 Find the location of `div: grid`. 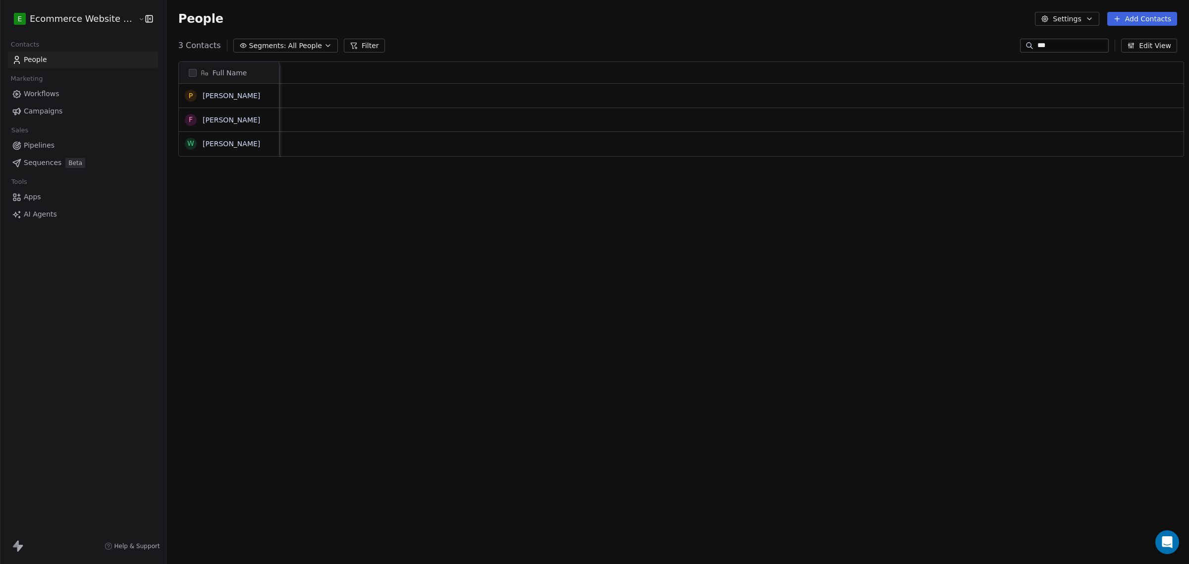

div: grid is located at coordinates (229, 309).